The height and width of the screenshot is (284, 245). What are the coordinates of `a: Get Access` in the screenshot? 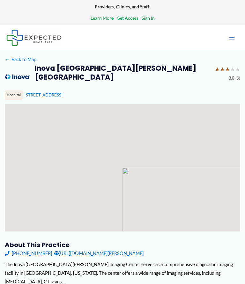 It's located at (127, 18).